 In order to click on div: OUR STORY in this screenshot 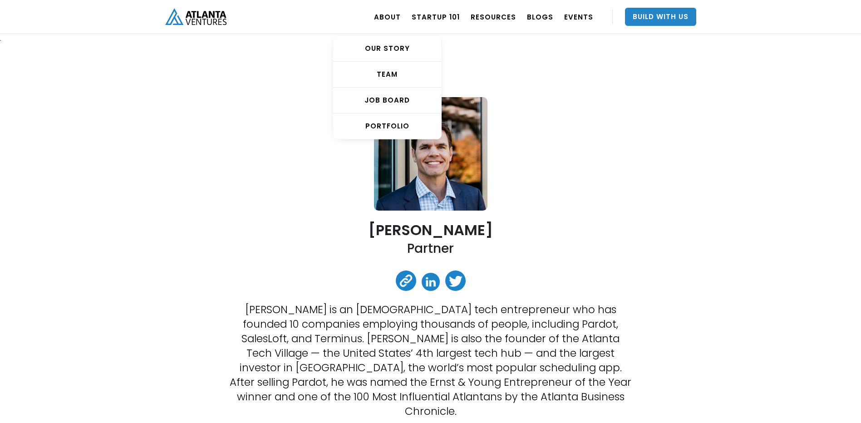, I will do `click(387, 49)`.